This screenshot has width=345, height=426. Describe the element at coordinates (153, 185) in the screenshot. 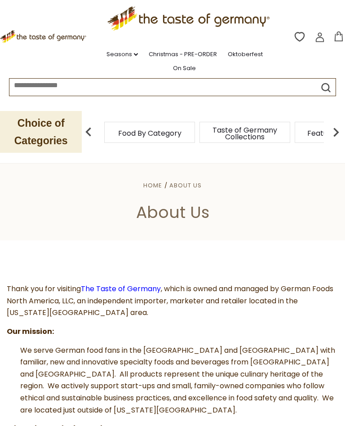

I see `span: Home` at that location.